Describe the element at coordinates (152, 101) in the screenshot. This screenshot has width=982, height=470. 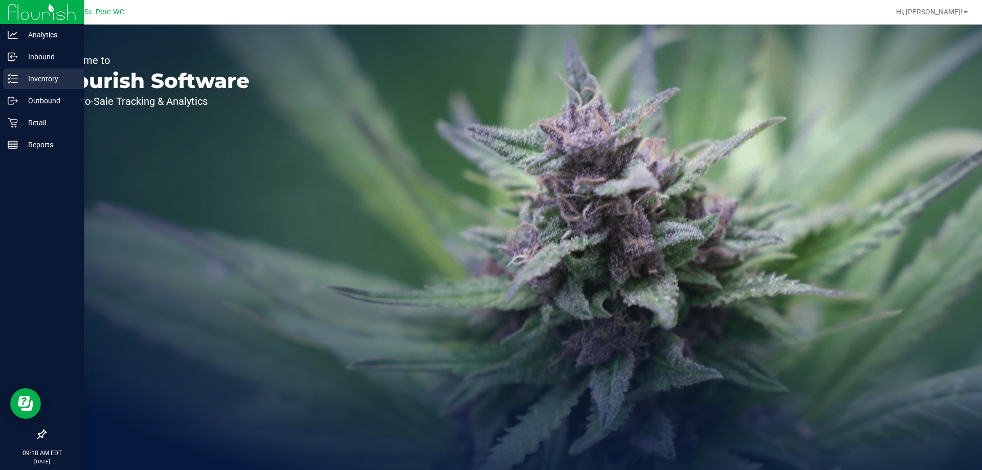
I see `p: Seed-to-Sale Tracking & Analytics` at that location.